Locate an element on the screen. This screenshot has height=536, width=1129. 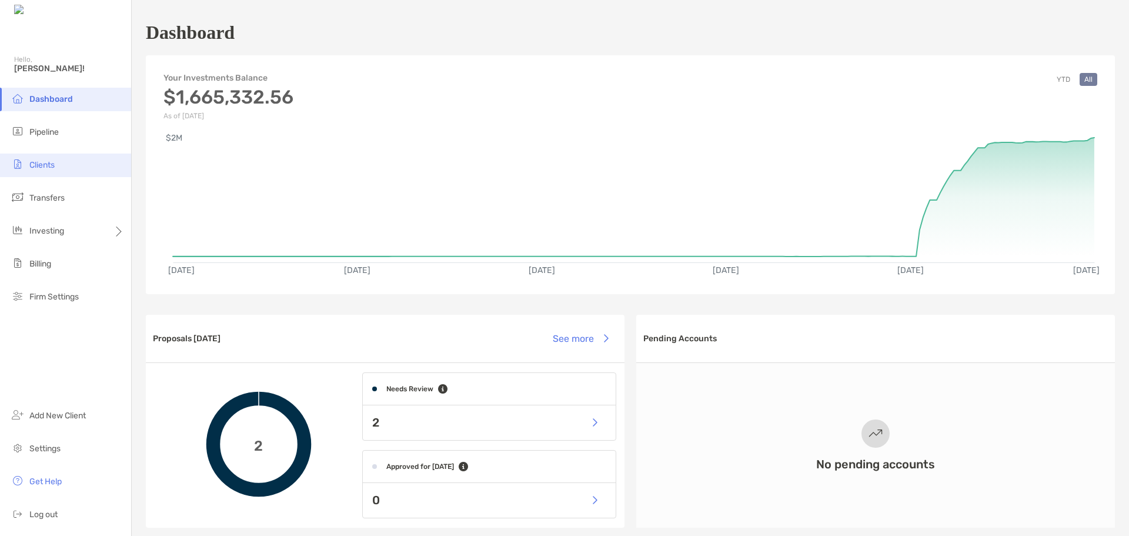
p: 0 is located at coordinates (376, 500).